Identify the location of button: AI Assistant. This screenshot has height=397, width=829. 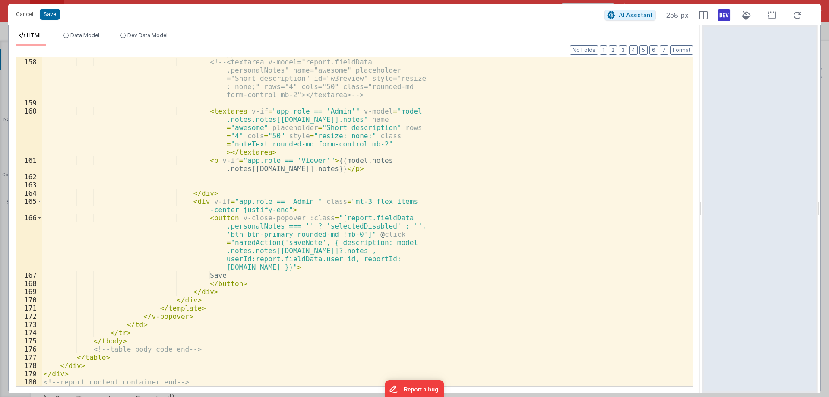
(630, 15).